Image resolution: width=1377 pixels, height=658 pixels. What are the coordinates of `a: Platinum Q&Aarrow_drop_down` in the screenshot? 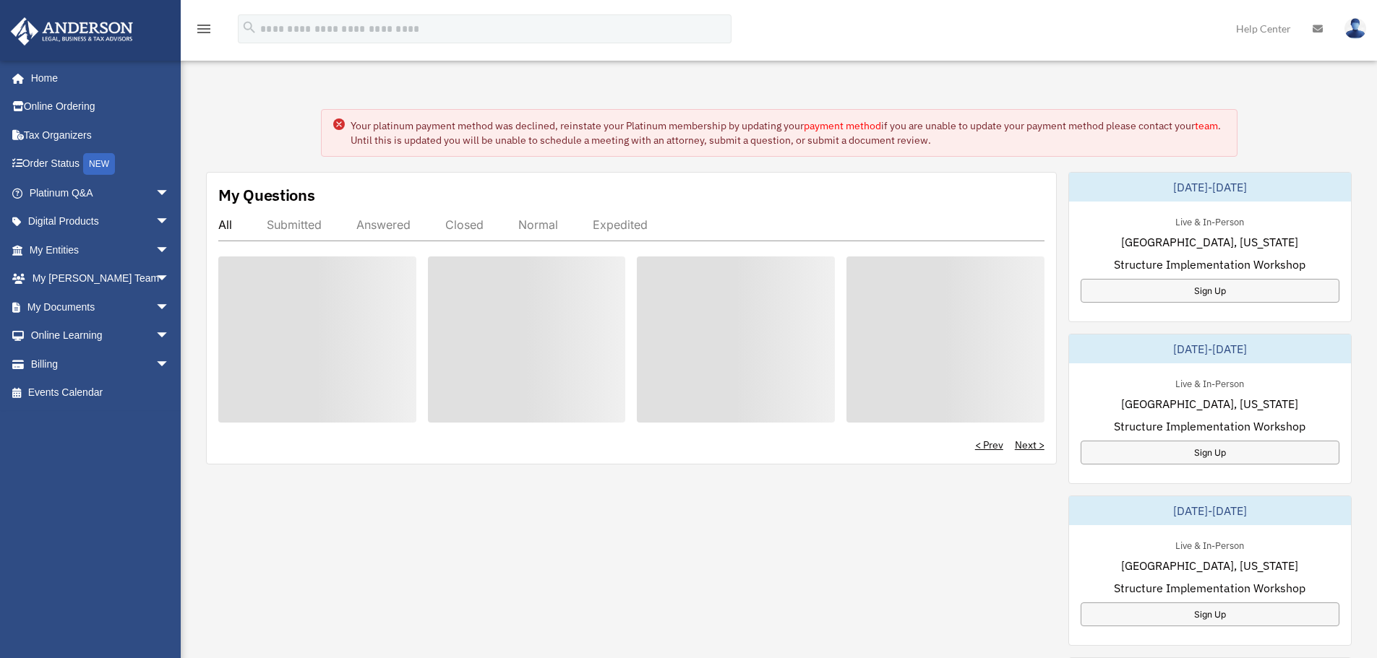 It's located at (100, 193).